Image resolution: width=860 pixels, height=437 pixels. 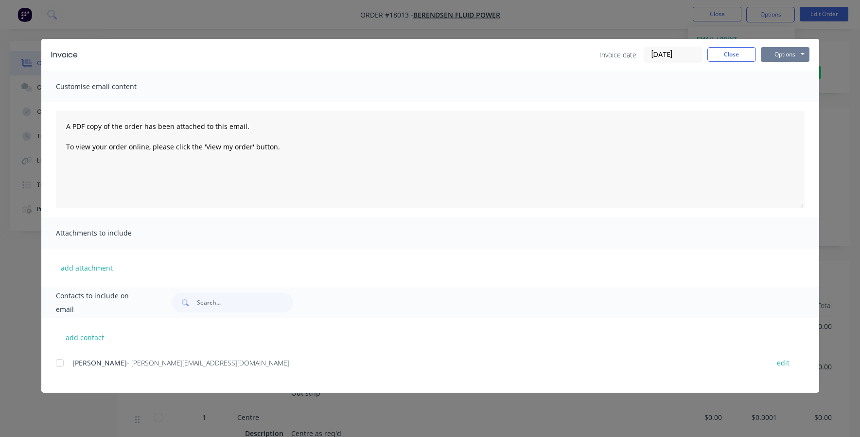 What do you see at coordinates (732, 54) in the screenshot?
I see `button: Close` at bounding box center [732, 54].